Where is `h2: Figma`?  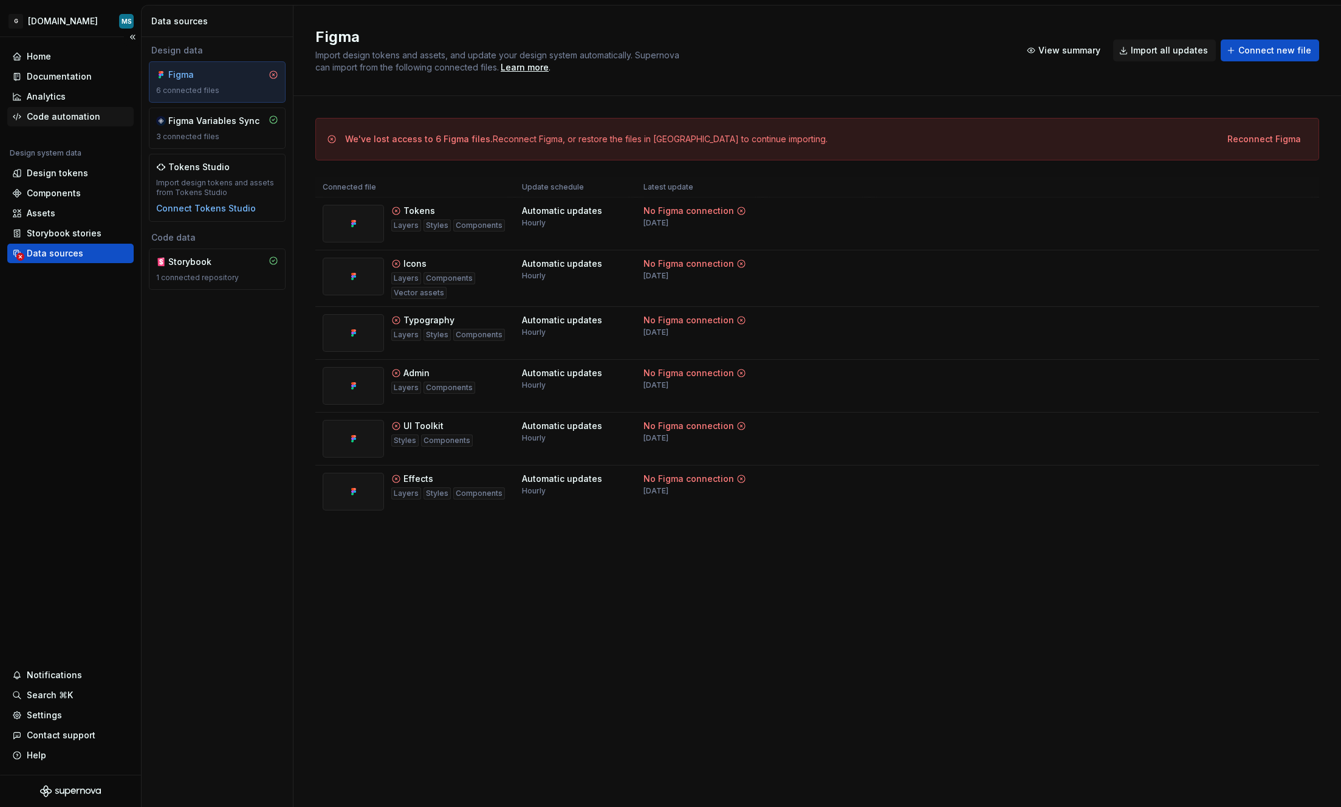 h2: Figma is located at coordinates (661, 37).